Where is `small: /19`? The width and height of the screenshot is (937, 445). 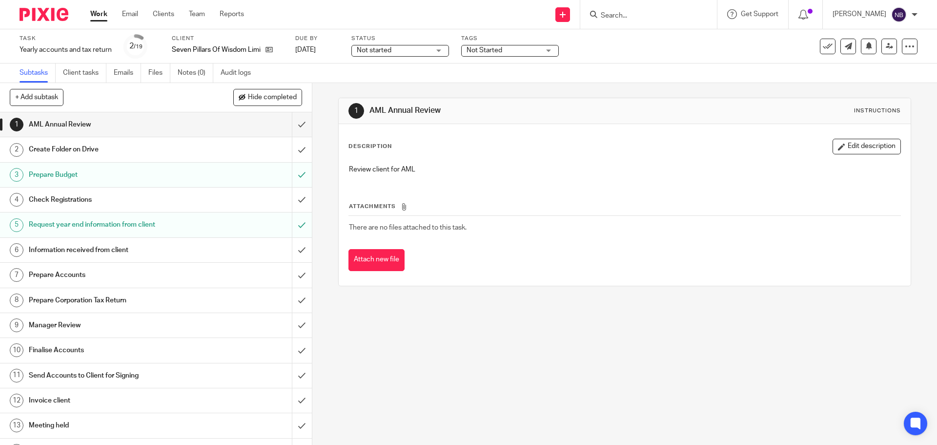
small: /19 is located at coordinates (138, 46).